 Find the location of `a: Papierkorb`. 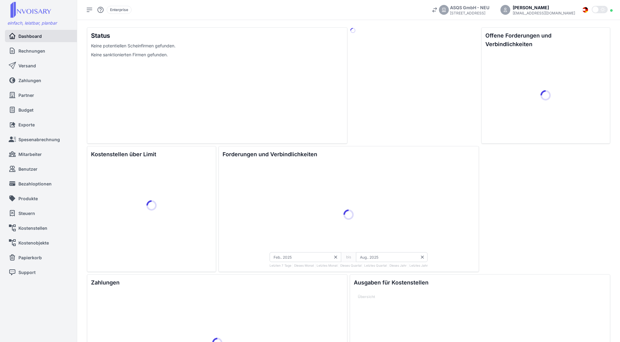

a: Papierkorb is located at coordinates (41, 257).